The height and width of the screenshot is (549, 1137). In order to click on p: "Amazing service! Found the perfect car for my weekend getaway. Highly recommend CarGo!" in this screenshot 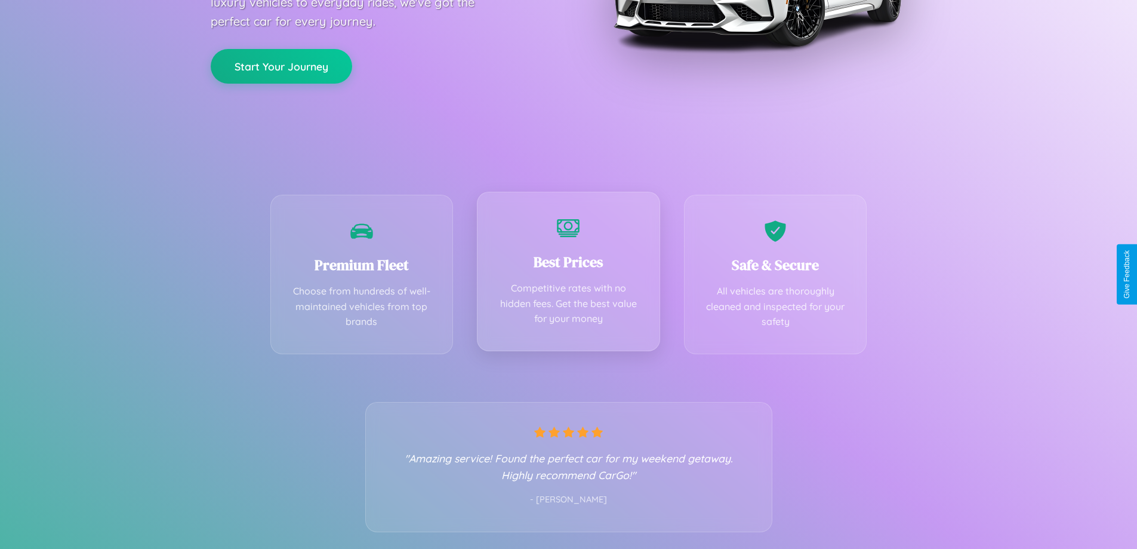, I will do `click(569, 466)`.